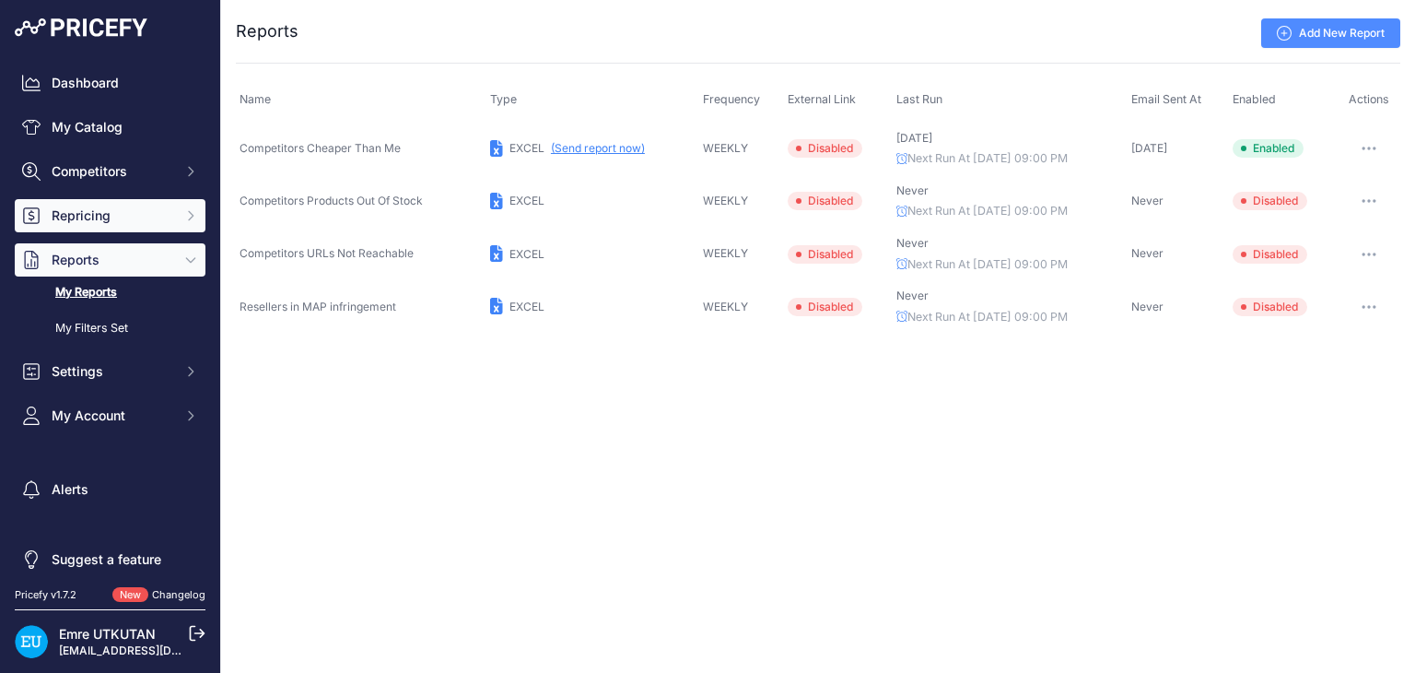 The height and width of the screenshot is (673, 1415). Describe the element at coordinates (255, 99) in the screenshot. I see `span: Name` at that location.